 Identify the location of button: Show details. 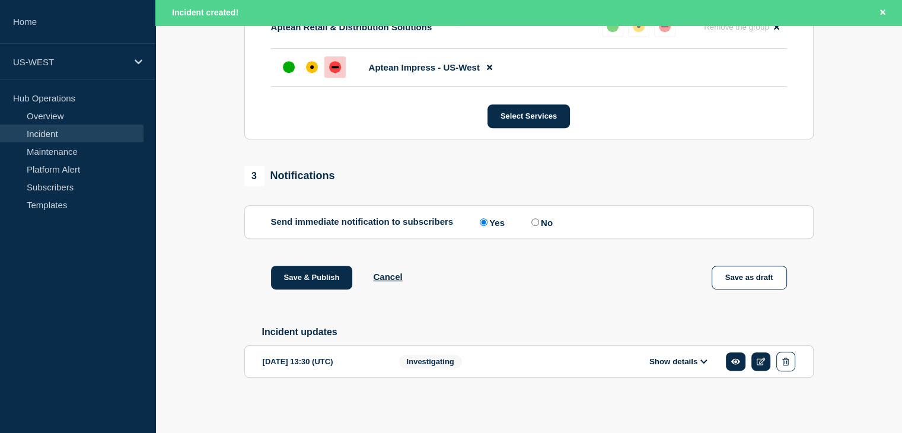
(678, 361).